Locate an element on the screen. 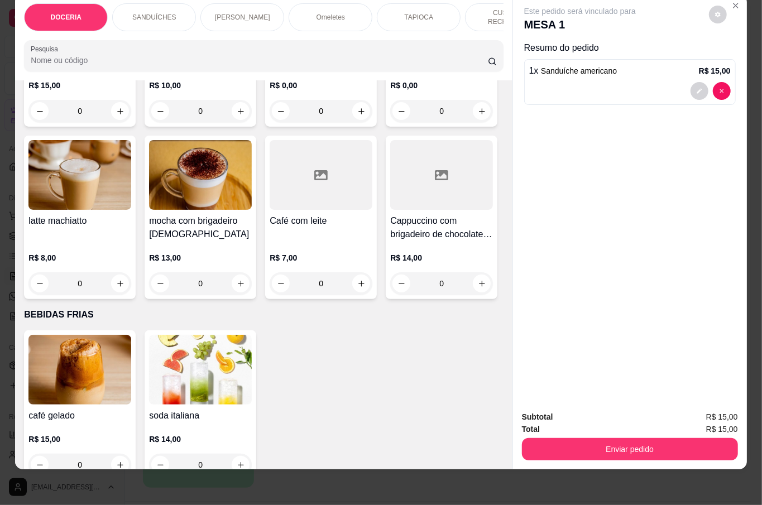 Image resolution: width=762 pixels, height=505 pixels. p: DOCERIA is located at coordinates (66, 17).